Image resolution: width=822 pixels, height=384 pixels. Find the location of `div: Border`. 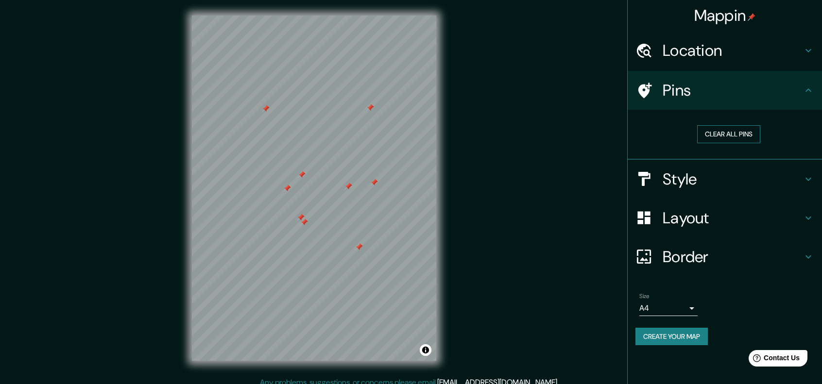

div: Border is located at coordinates (725, 257).